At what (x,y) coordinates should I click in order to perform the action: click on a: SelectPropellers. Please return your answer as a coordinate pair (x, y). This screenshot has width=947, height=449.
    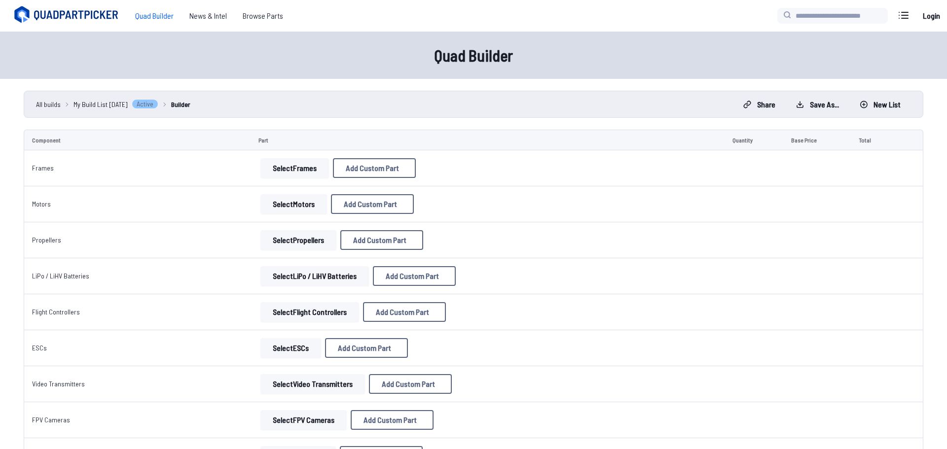
    Looking at the image, I should click on (298, 240).